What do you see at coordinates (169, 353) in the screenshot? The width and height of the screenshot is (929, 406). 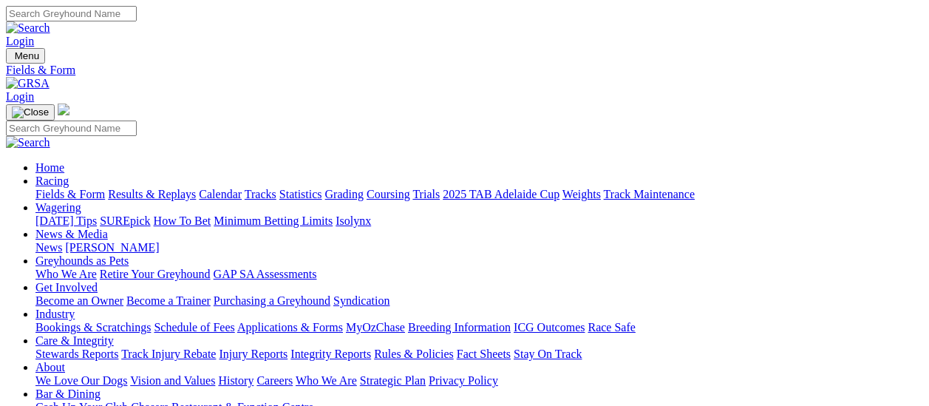 I see `a: Track Injury Rebate` at bounding box center [169, 353].